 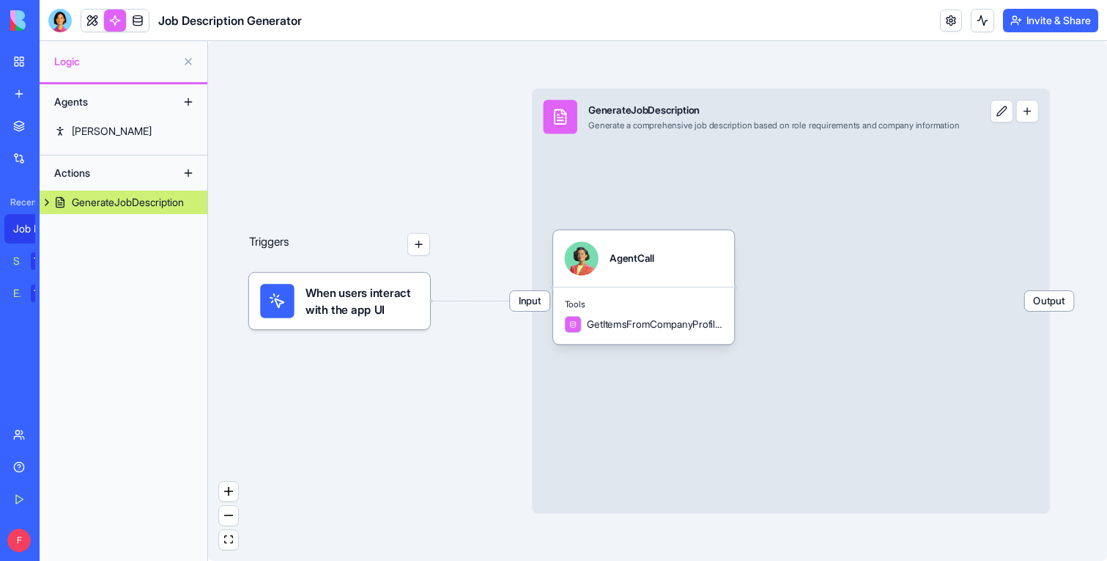 I want to click on div: Actions, so click(x=106, y=173).